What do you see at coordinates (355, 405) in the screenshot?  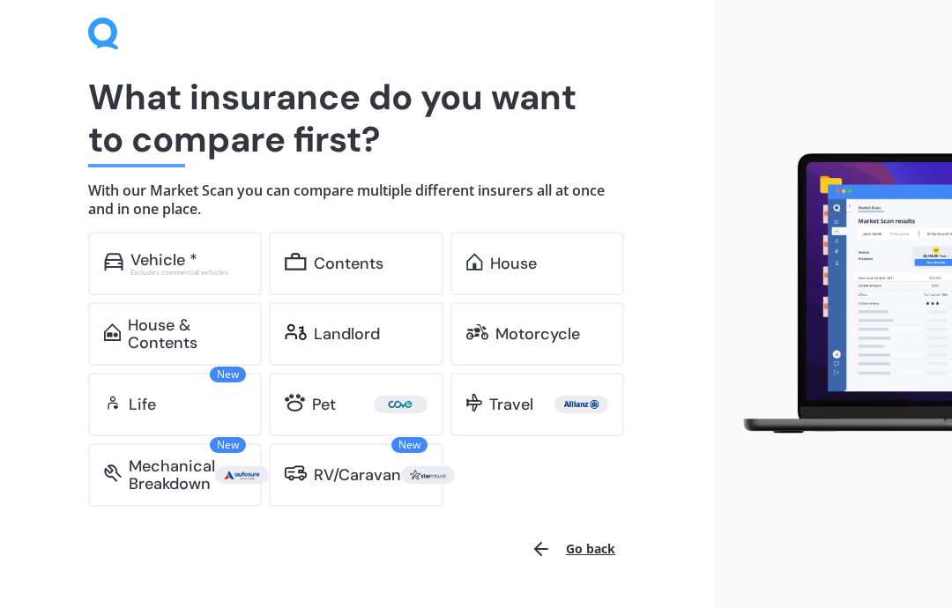 I see `a: Pet` at bounding box center [355, 405].